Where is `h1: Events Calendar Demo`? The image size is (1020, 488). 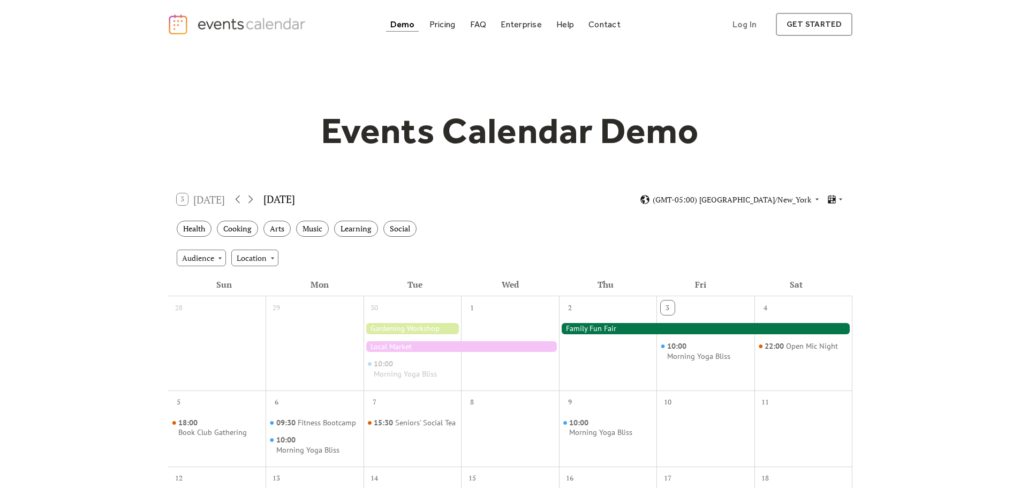
h1: Events Calendar Demo is located at coordinates (510, 131).